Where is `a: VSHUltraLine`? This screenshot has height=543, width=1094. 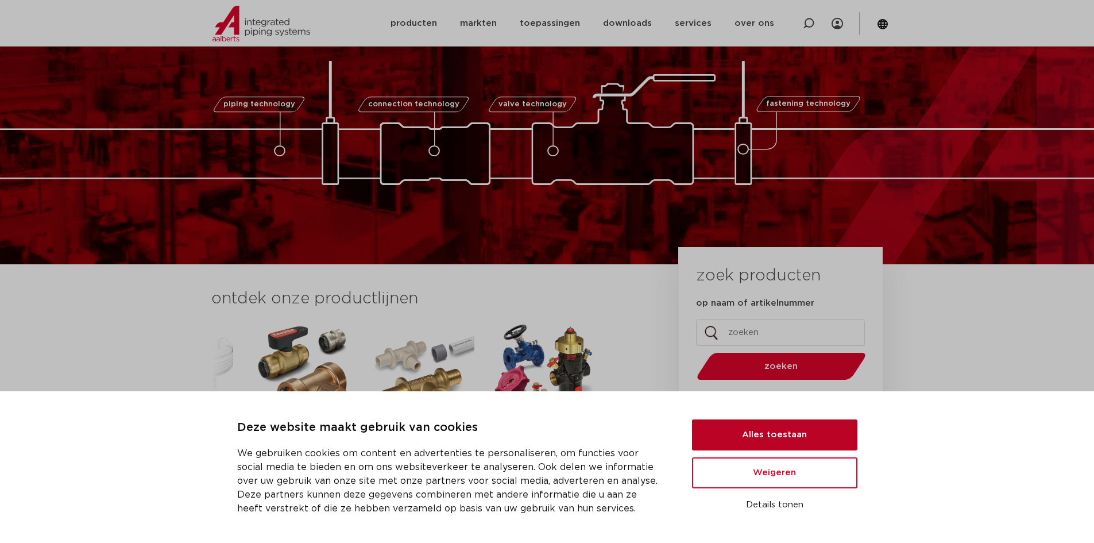 a: VSHUltraLine is located at coordinates (423, 409).